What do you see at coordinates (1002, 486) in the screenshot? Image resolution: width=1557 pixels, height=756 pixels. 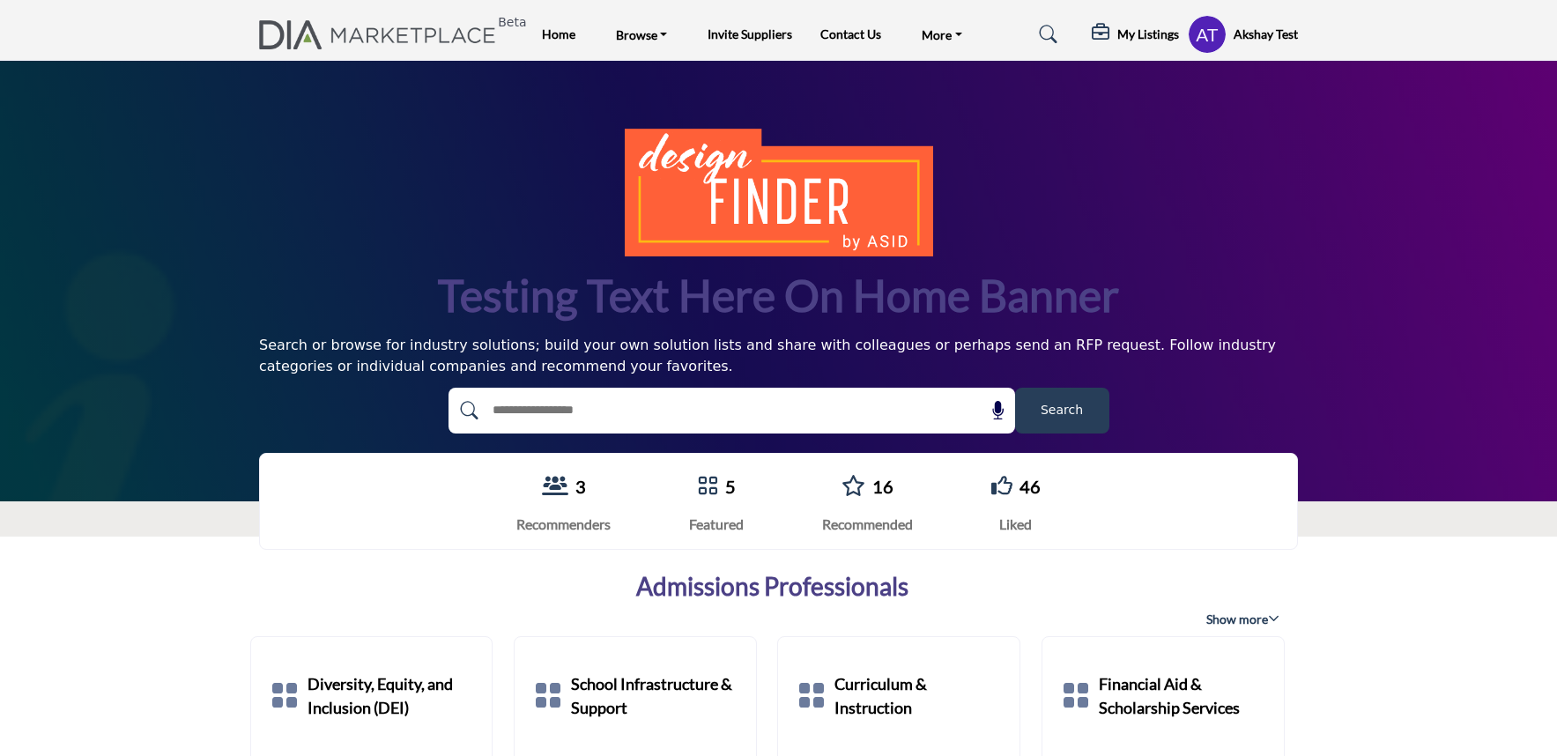 I see `i: Go to Liked` at bounding box center [1002, 486].